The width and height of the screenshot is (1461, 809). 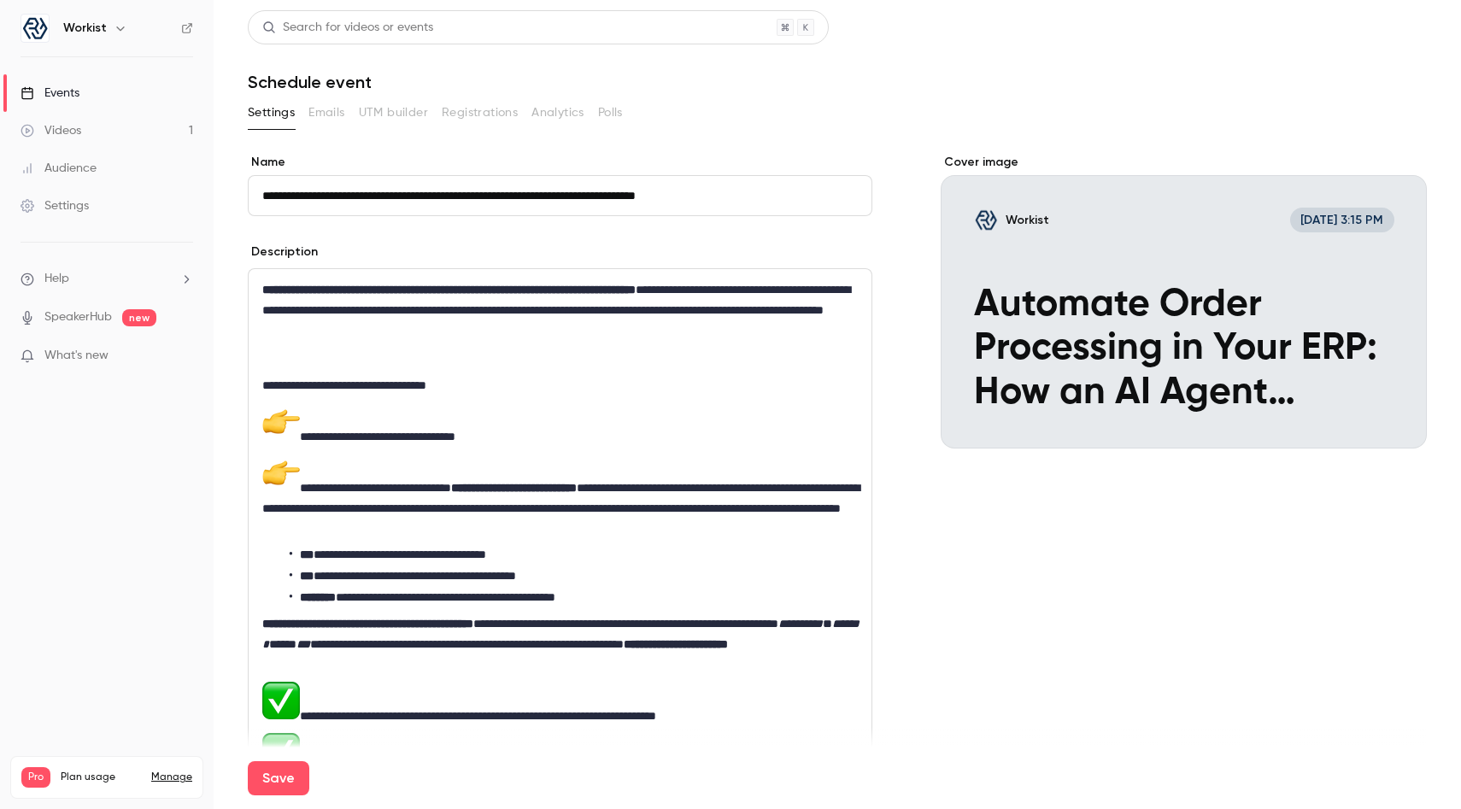 What do you see at coordinates (610, 113) in the screenshot?
I see `span: Polls` at bounding box center [610, 113].